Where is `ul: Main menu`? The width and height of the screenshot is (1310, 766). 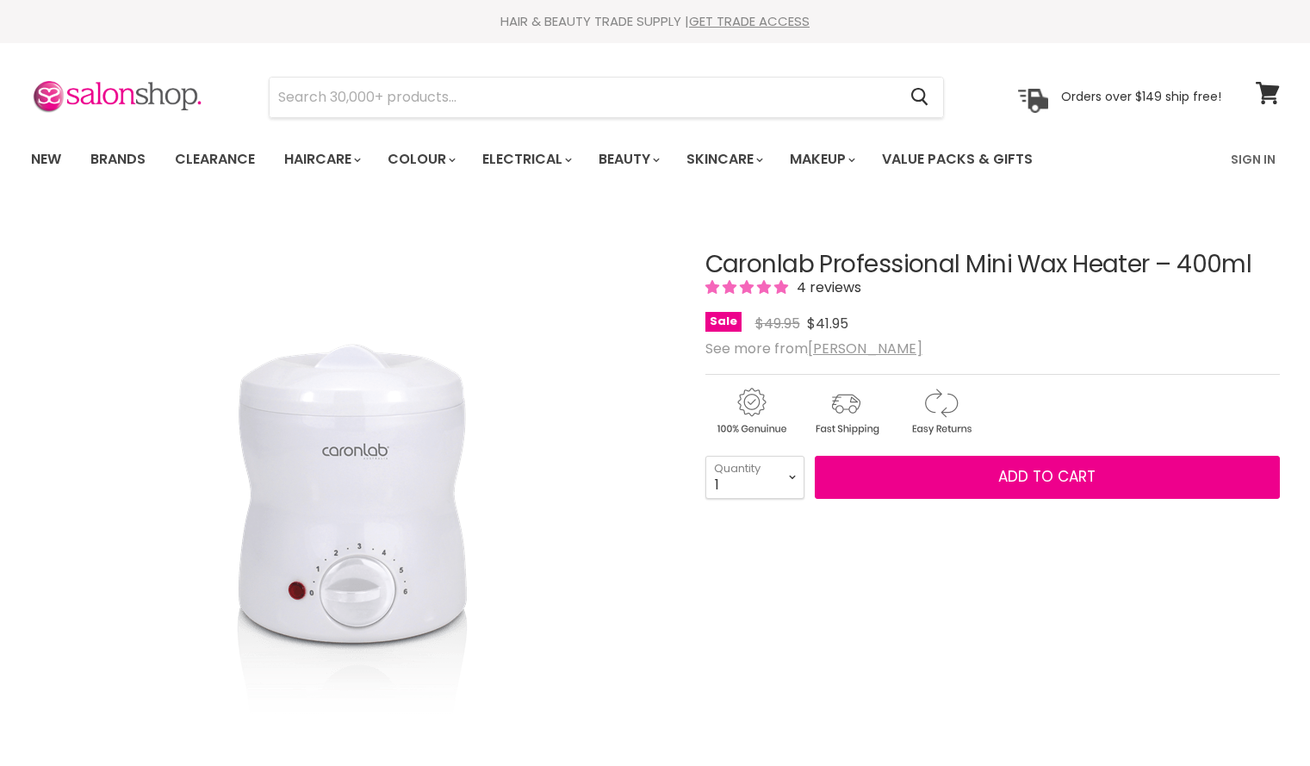
ul: Main menu is located at coordinates (576, 159).